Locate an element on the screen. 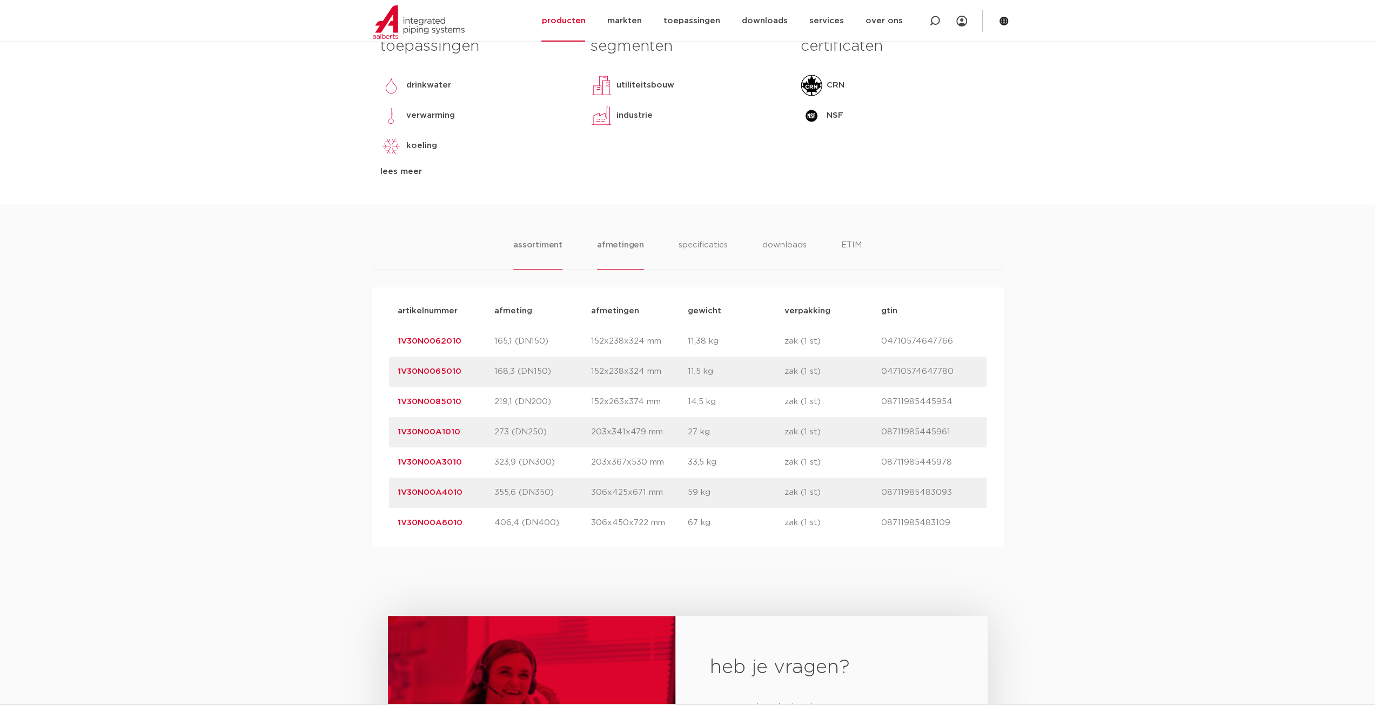 Image resolution: width=1375 pixels, height=705 pixels. p: 203x367x530 mm is located at coordinates (639, 462).